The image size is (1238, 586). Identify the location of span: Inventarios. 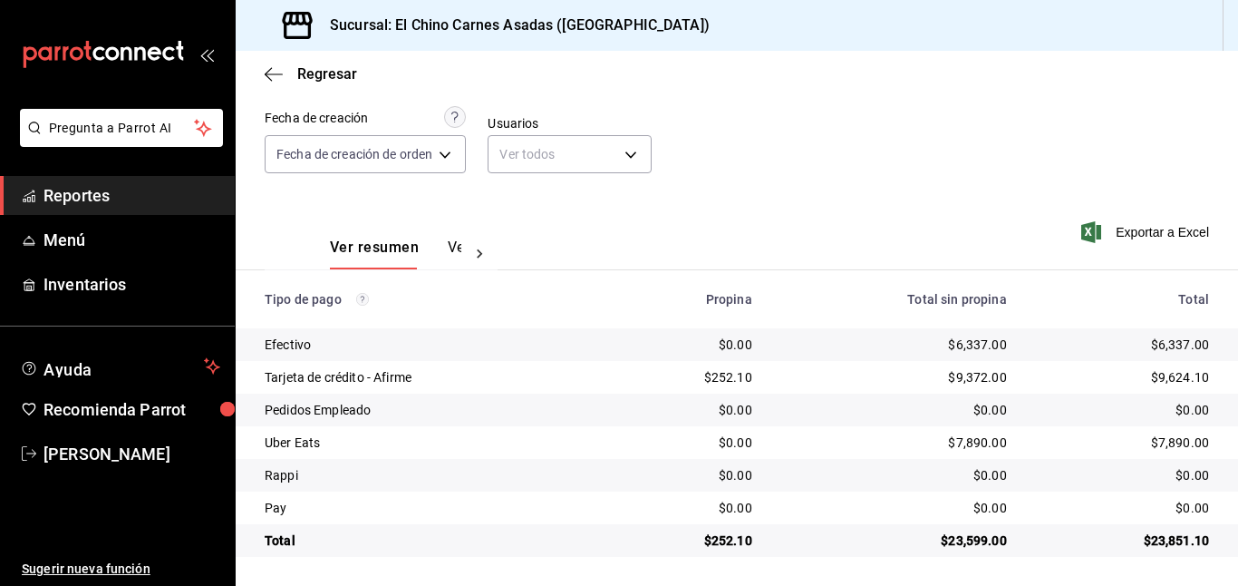
(131, 284).